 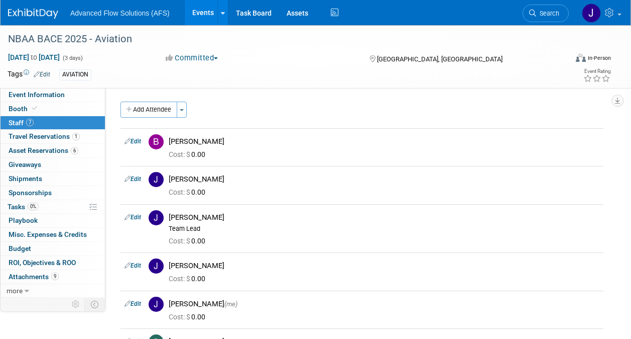 What do you see at coordinates (25, 178) in the screenshot?
I see `span: Shipments` at bounding box center [25, 178].